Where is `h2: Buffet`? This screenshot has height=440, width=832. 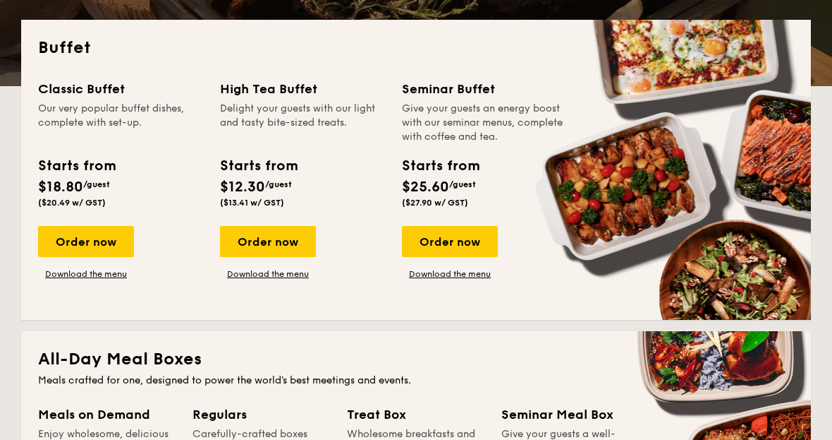 h2: Buffet is located at coordinates (416, 49).